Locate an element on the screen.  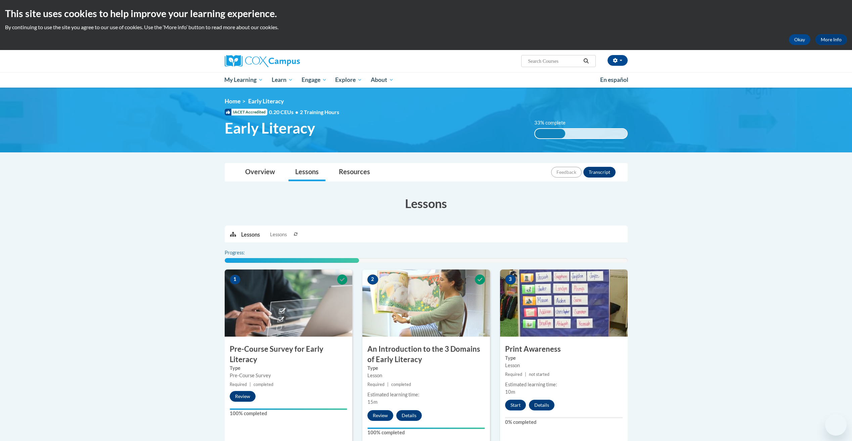
span: Learn is located at coordinates (282, 80).